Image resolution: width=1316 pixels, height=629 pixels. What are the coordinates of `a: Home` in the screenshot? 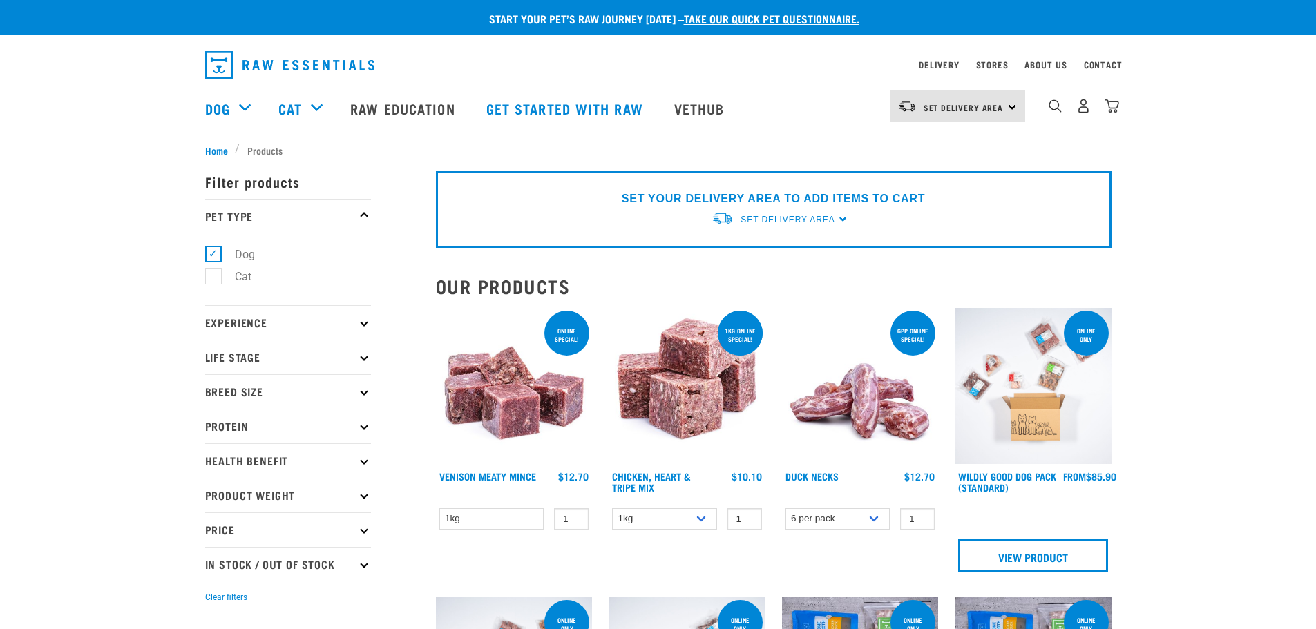 It's located at (220, 150).